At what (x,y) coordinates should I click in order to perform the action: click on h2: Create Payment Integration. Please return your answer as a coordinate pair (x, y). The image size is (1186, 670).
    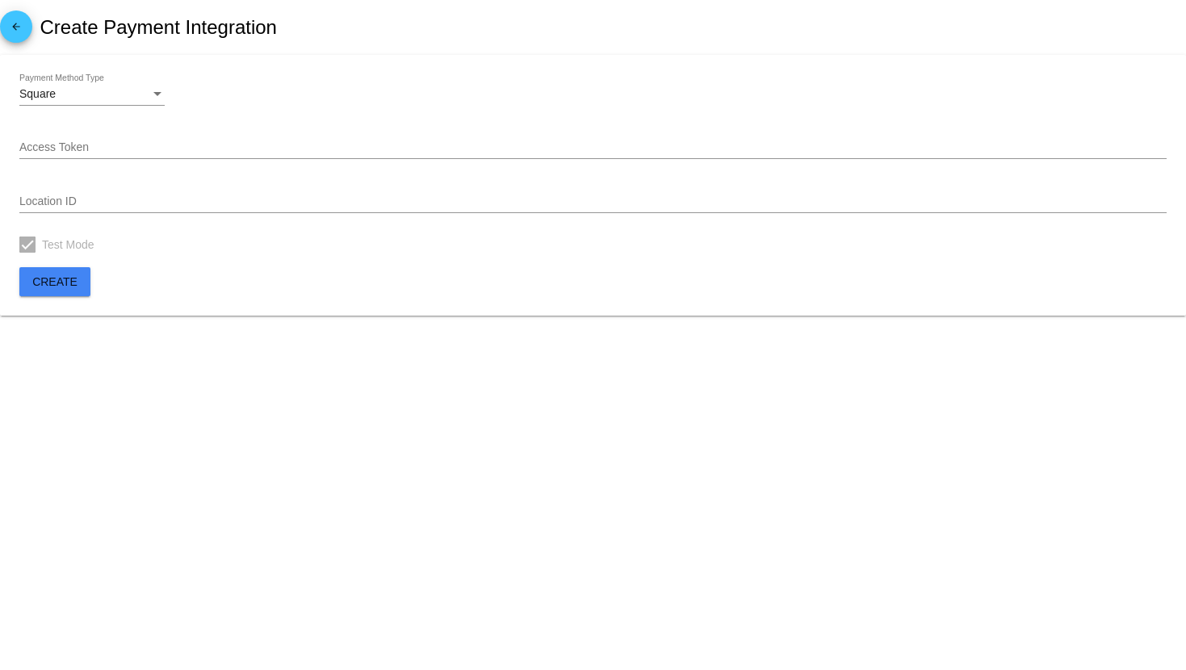
    Looking at the image, I should click on (158, 27).